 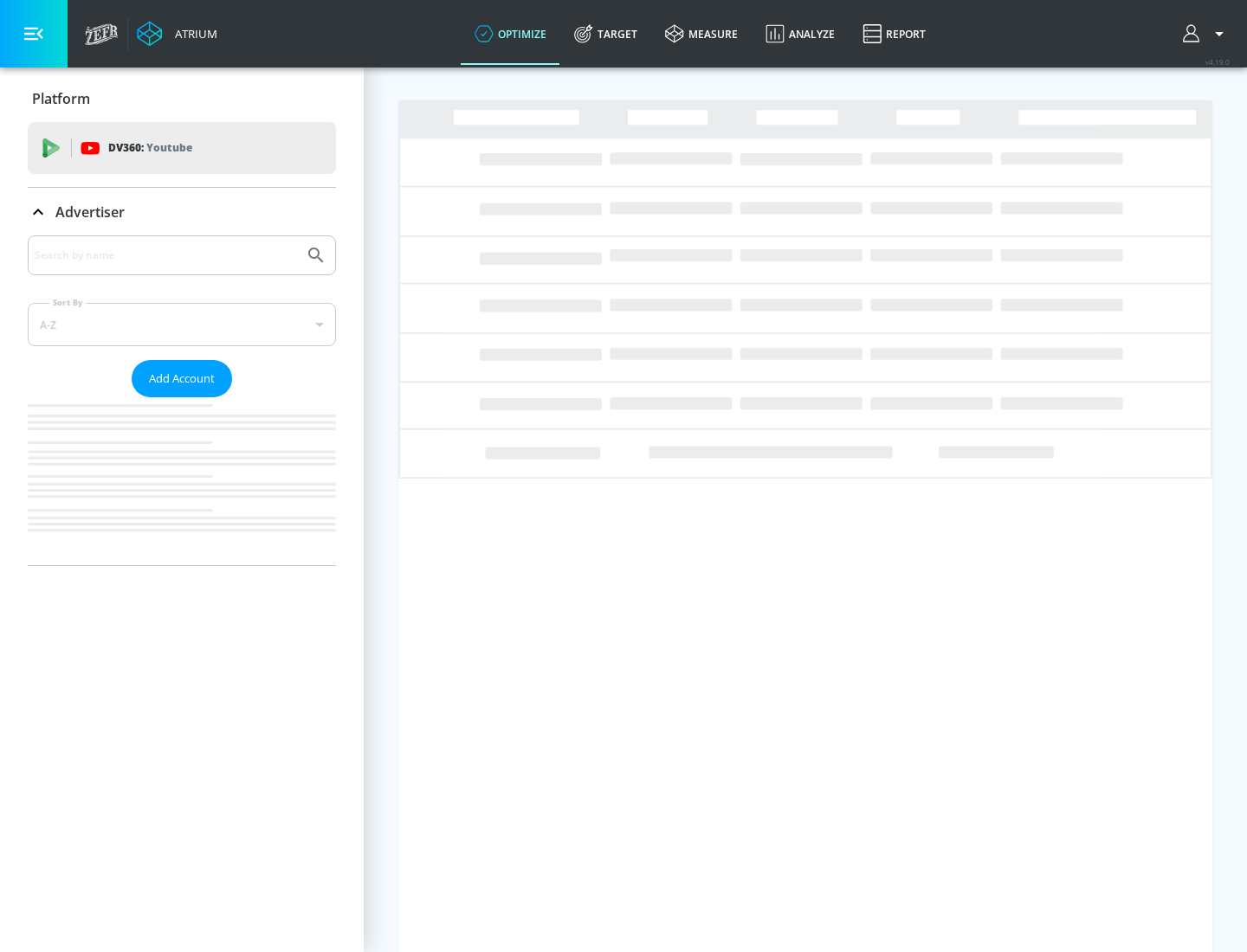 I want to click on p: DV360:, so click(x=150, y=148).